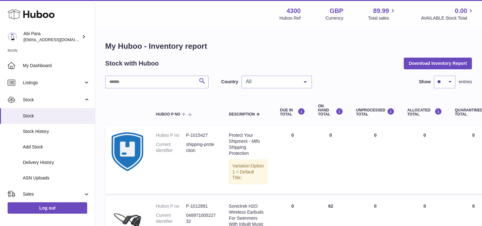  What do you see at coordinates (447, 18) in the screenshot?
I see `span: AVAILABLE Stock Total` at bounding box center [447, 18].